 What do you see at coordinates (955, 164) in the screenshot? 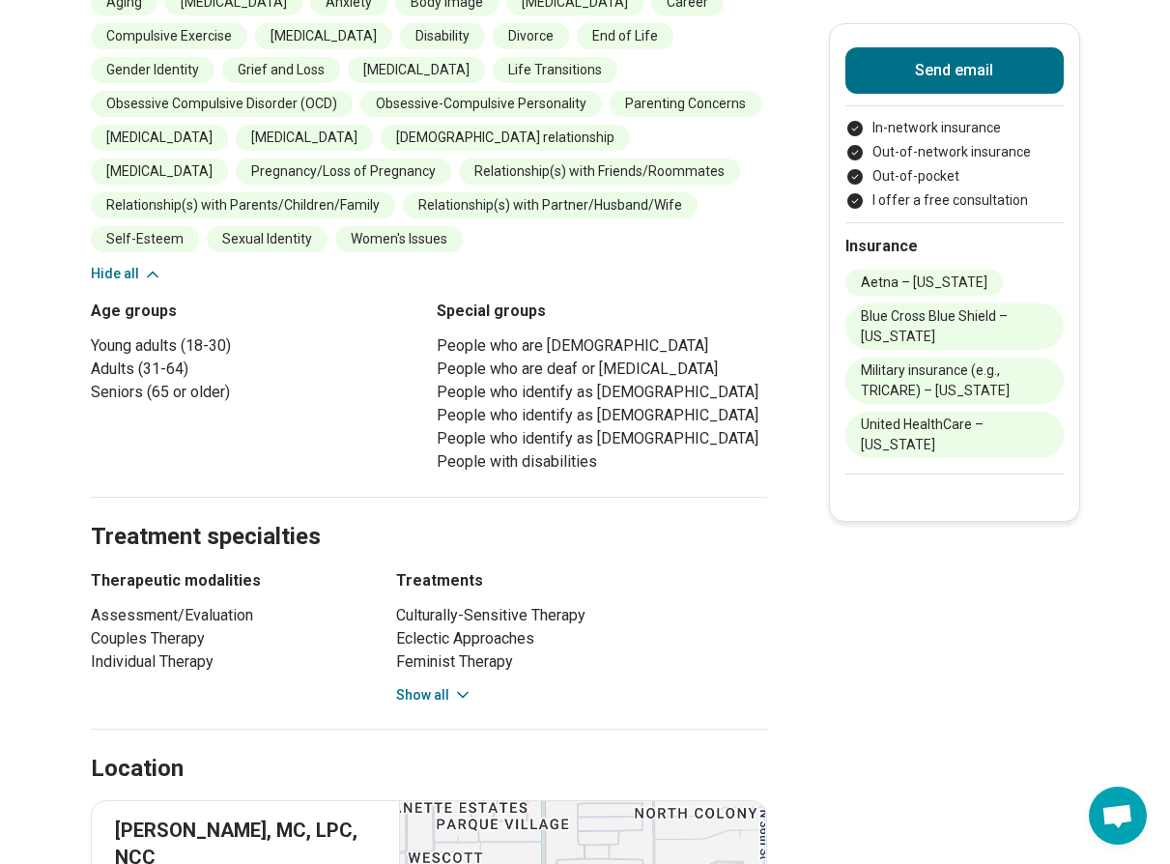
I see `ul: Payment options` at bounding box center [955, 164].